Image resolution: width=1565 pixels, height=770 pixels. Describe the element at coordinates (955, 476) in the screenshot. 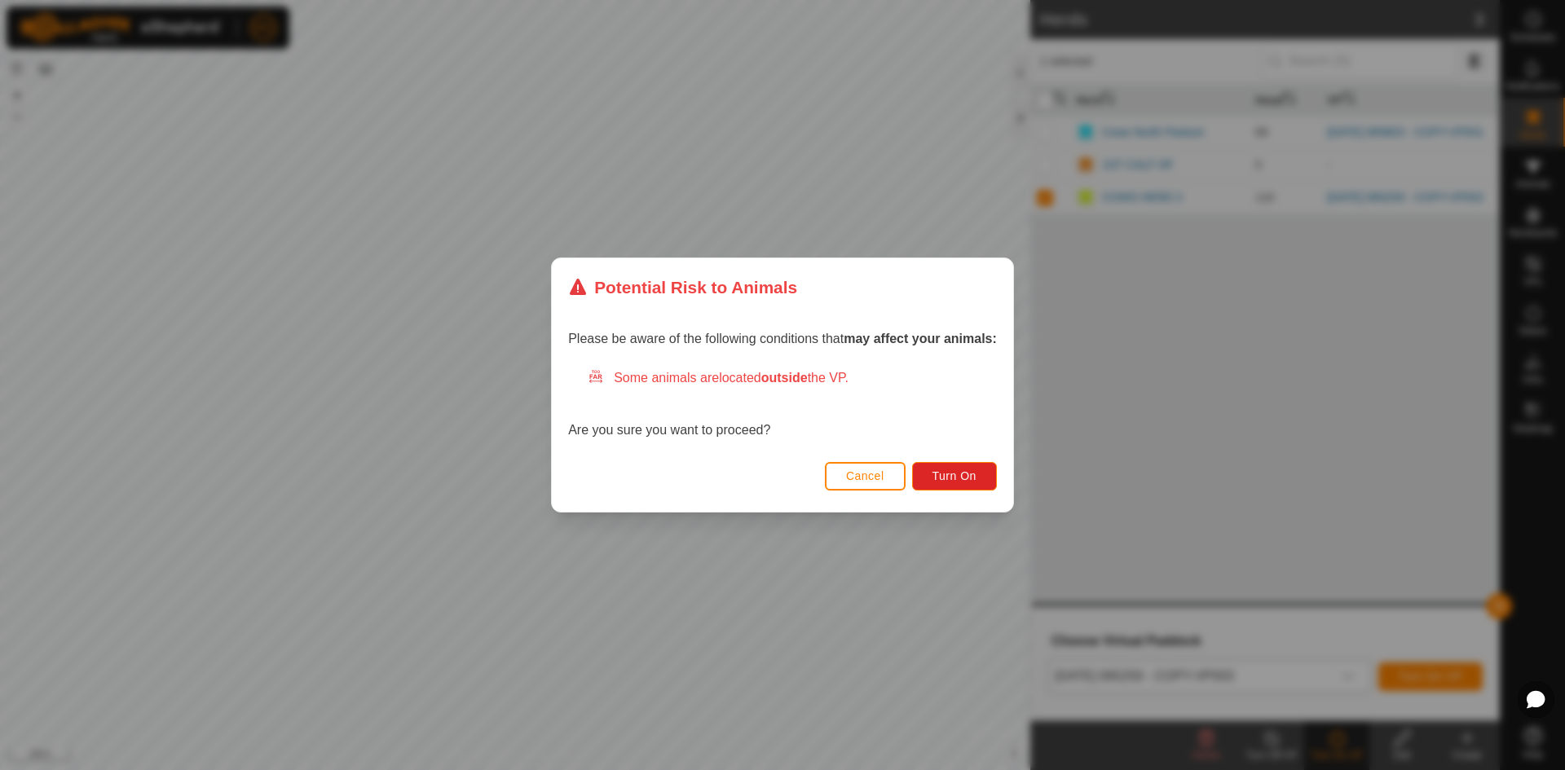

I see `span: Turn On` at that location.